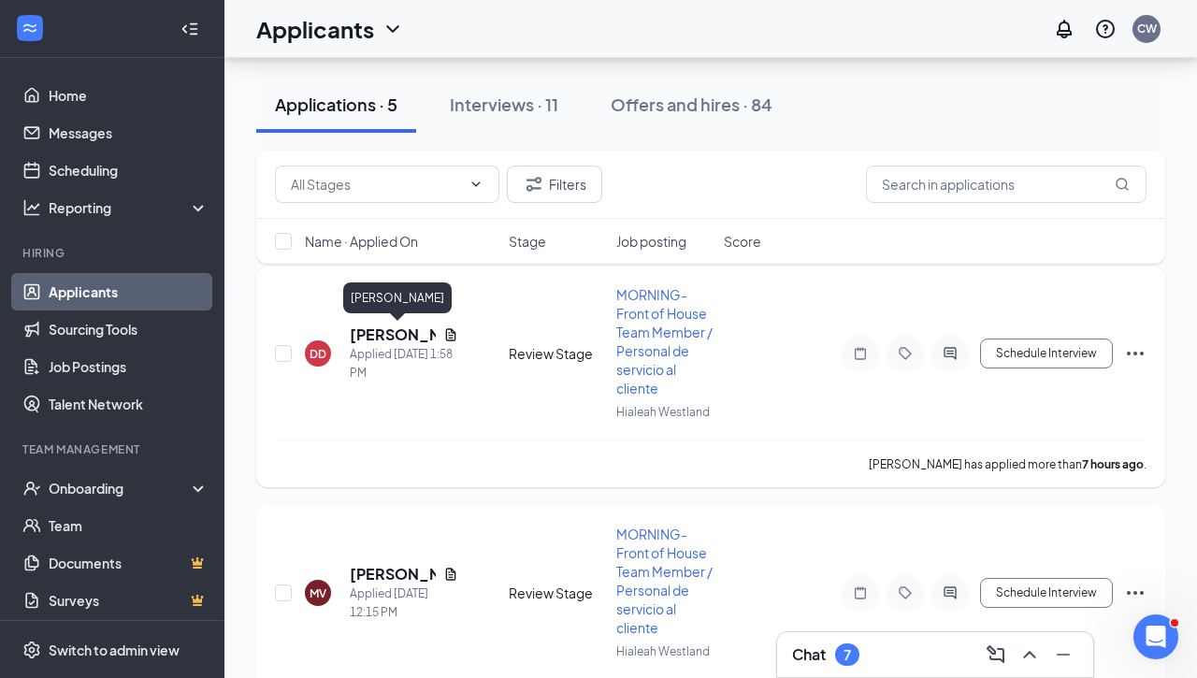 The height and width of the screenshot is (678, 1197). I want to click on div: Reporting, so click(129, 208).